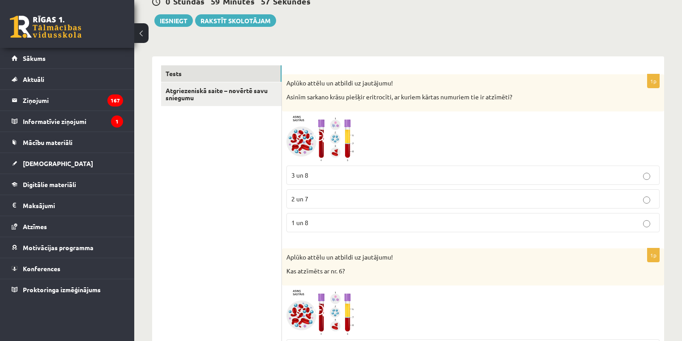  What do you see at coordinates (67, 184) in the screenshot?
I see `a: Digitālie materiāli` at bounding box center [67, 184].